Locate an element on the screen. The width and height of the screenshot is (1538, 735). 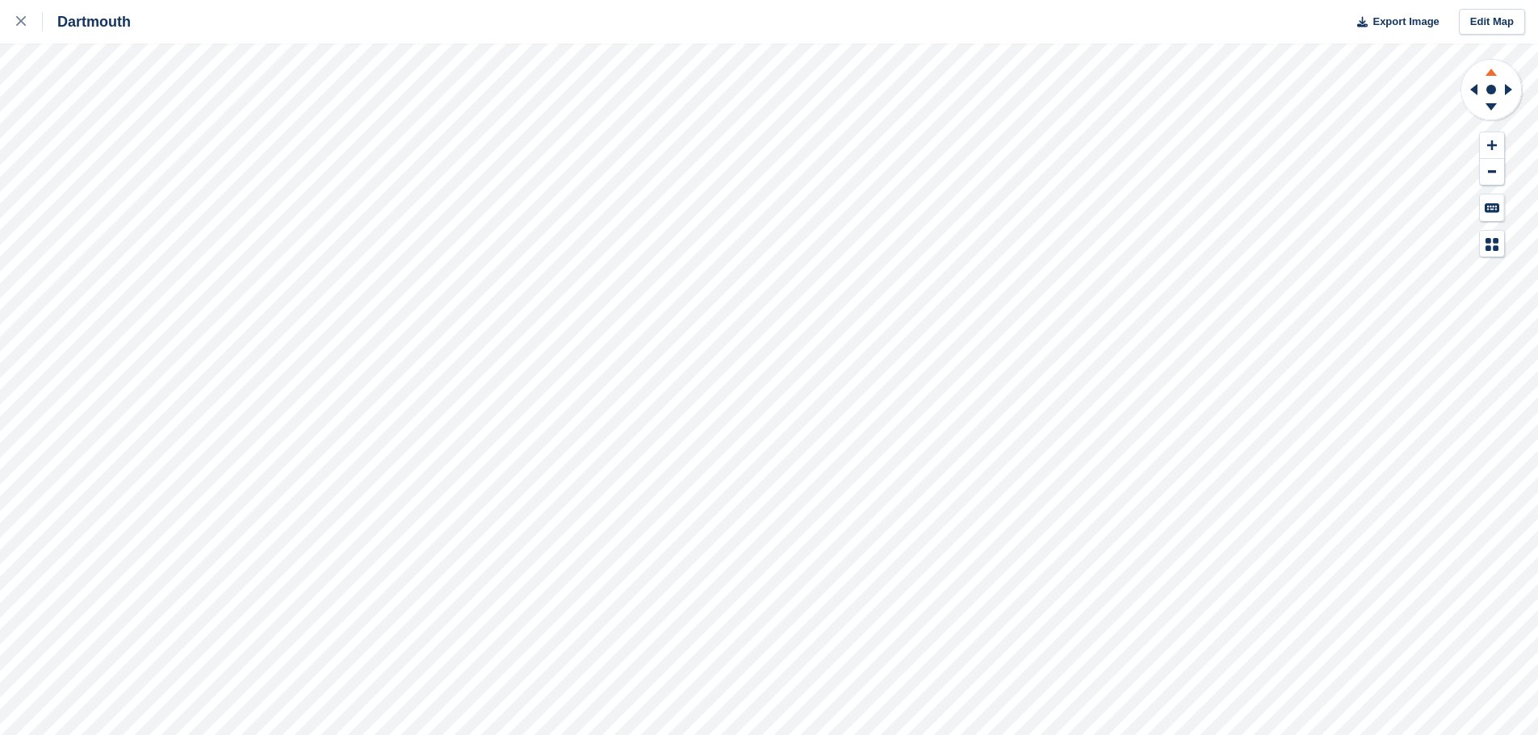
div: Dartmouth is located at coordinates (86, 22).